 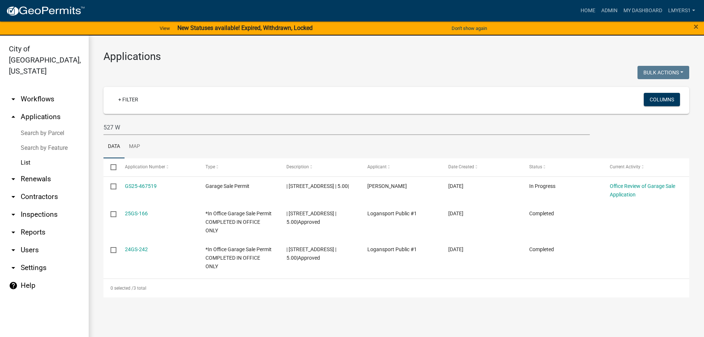 What do you see at coordinates (298, 167) in the screenshot?
I see `span: Description` at bounding box center [298, 167].